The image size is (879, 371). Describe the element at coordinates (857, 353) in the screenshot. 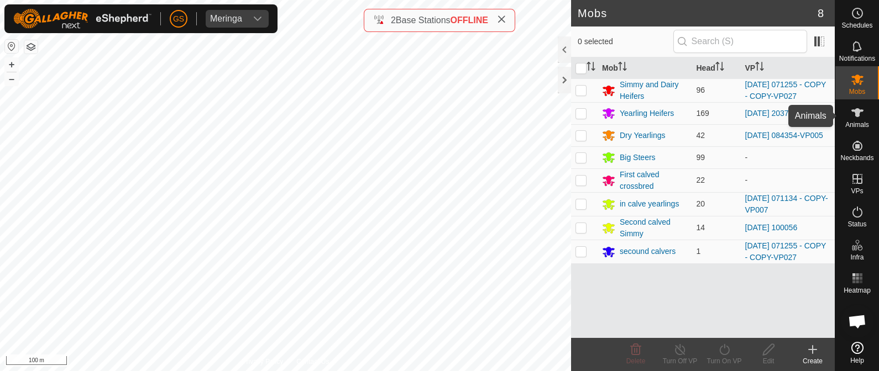

I see `a: Help` at that location.